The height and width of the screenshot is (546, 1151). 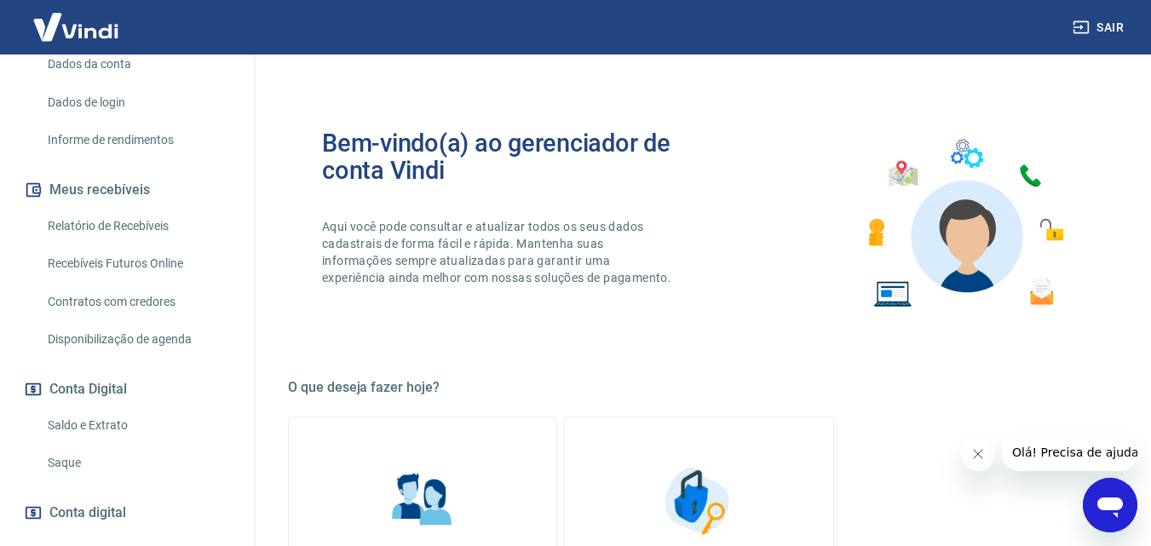 What do you see at coordinates (137, 339) in the screenshot?
I see `a: Disponibilização de agenda` at bounding box center [137, 339].